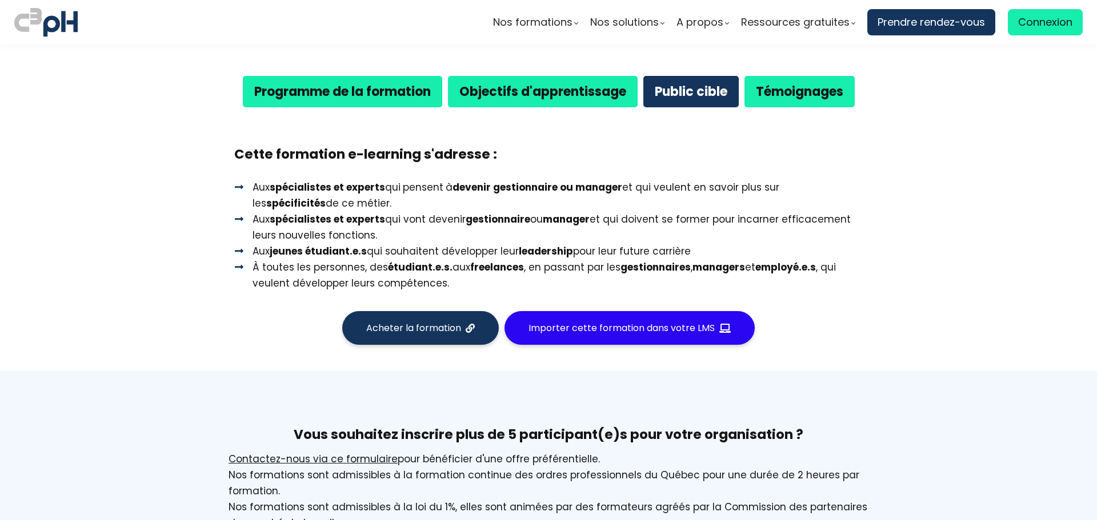 This screenshot has height=520, width=1097. What do you see at coordinates (785, 267) in the screenshot?
I see `b: employé.e.s` at bounding box center [785, 267].